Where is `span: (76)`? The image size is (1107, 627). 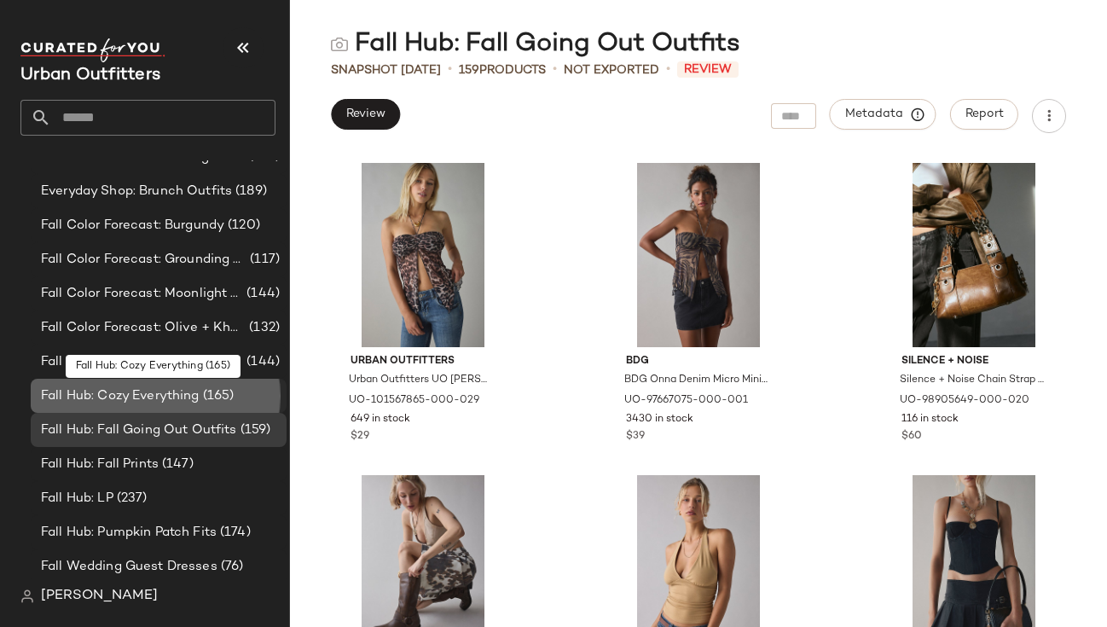
span: (76) is located at coordinates (230, 566).